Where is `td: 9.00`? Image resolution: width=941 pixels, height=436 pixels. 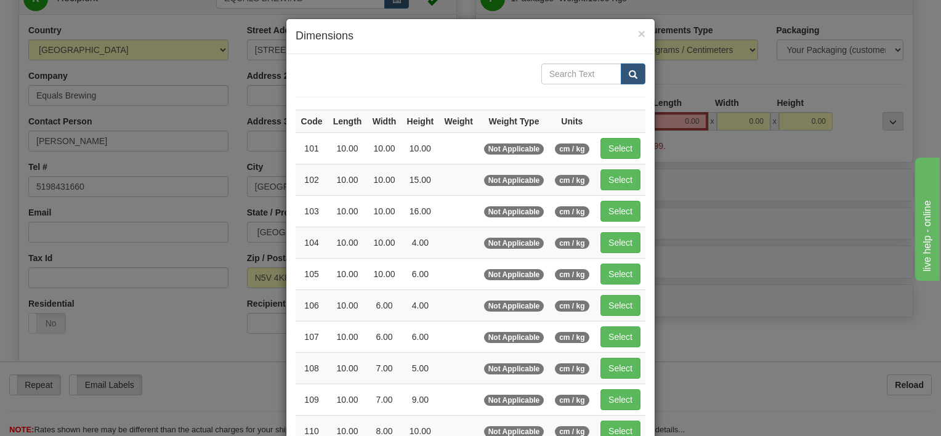 td: 9.00 is located at coordinates (420, 399).